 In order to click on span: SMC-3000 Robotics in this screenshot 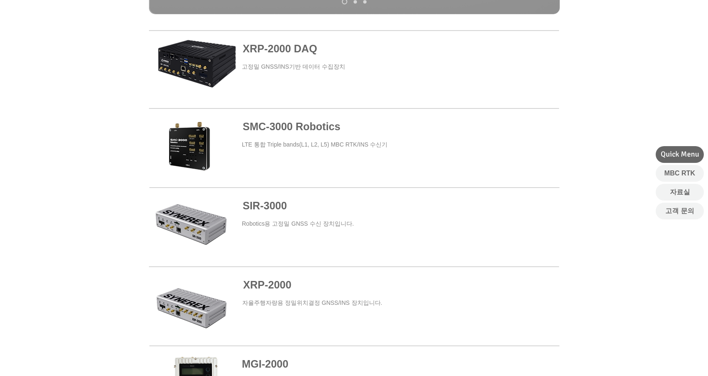, I will do `click(291, 126)`.